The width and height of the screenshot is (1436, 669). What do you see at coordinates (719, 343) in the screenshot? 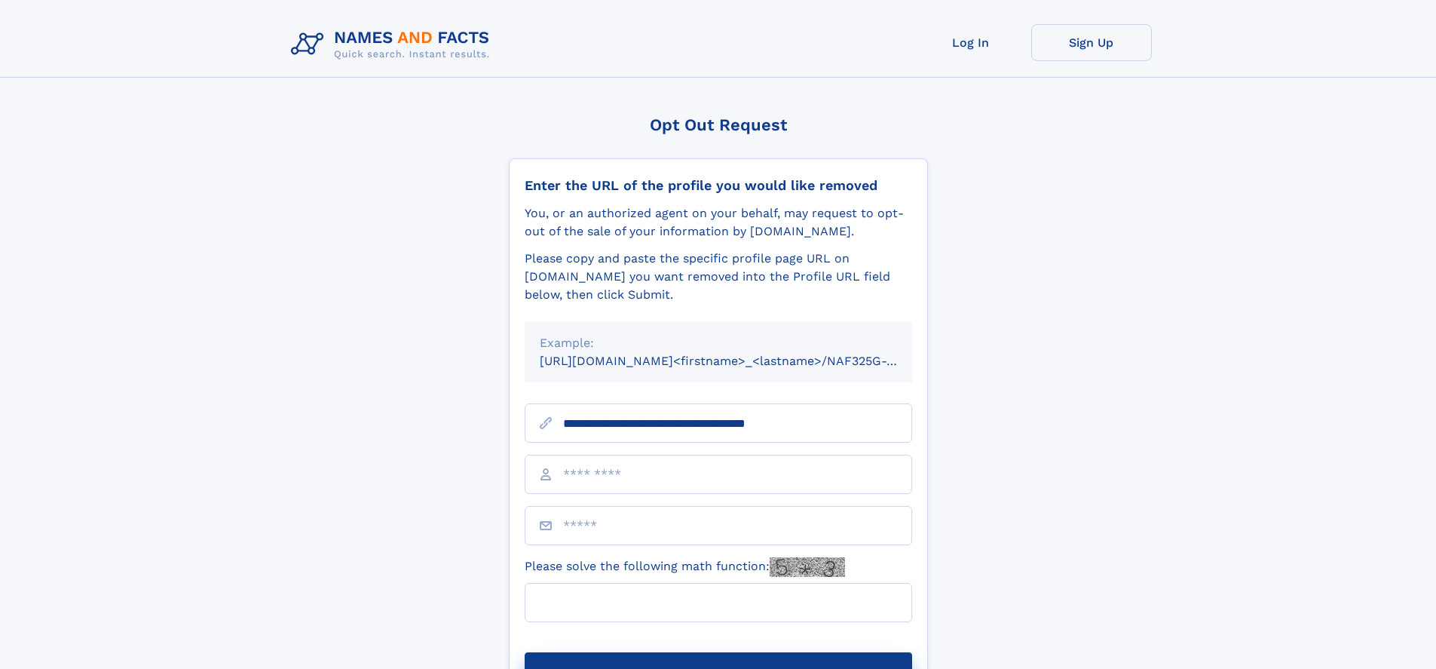
I see `div: Example:` at bounding box center [719, 343].